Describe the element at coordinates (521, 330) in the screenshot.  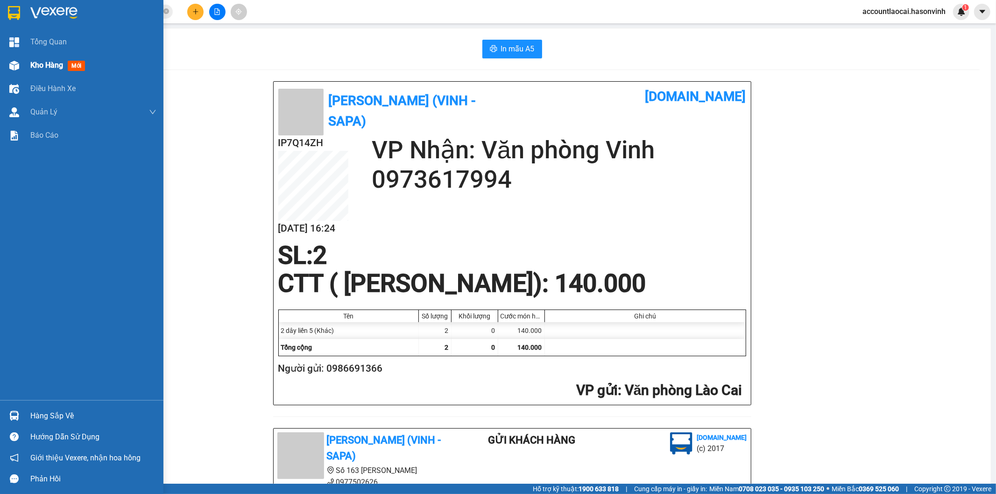
I see `div: 140.000` at that location.